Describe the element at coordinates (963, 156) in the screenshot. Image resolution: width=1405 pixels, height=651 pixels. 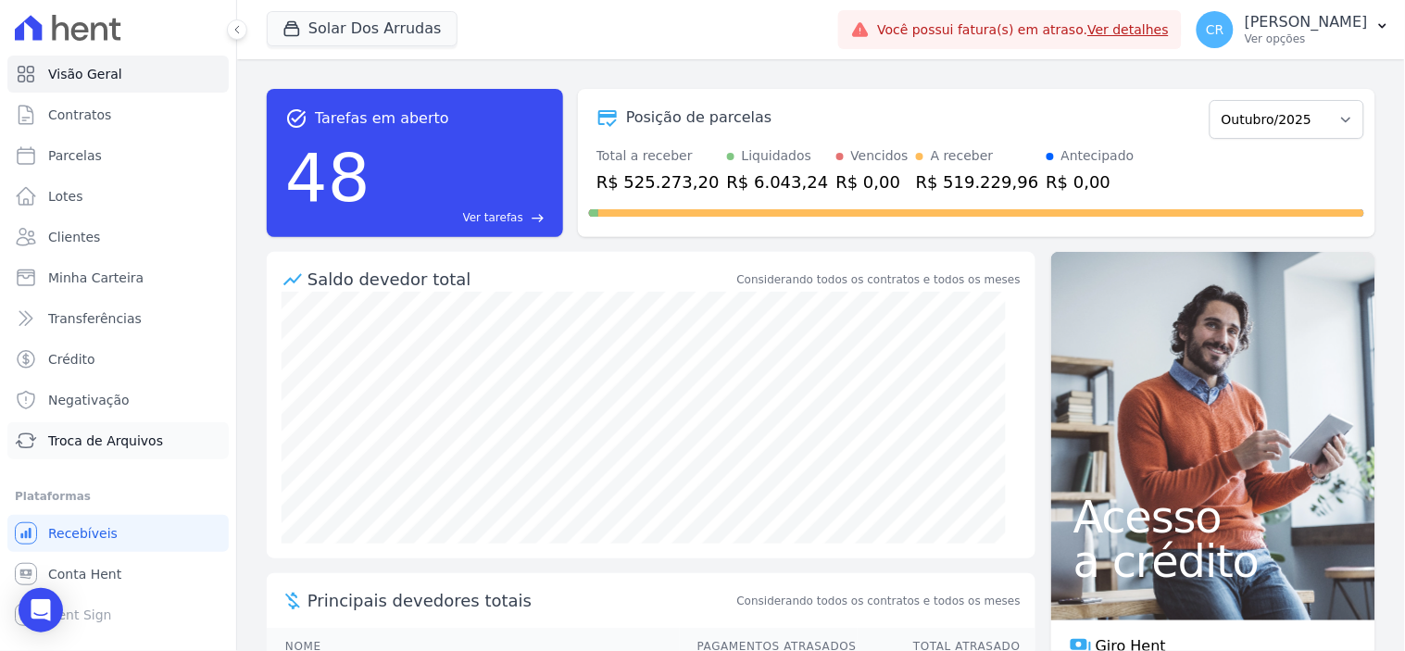
I see `div: A receber` at that location.